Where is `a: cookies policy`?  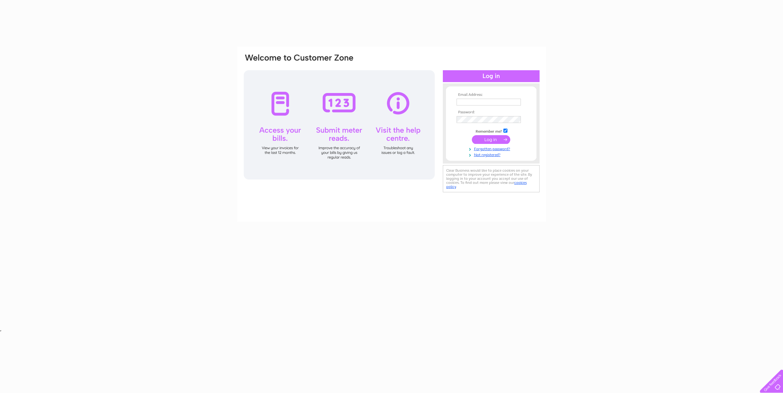
a: cookies policy is located at coordinates (486, 184).